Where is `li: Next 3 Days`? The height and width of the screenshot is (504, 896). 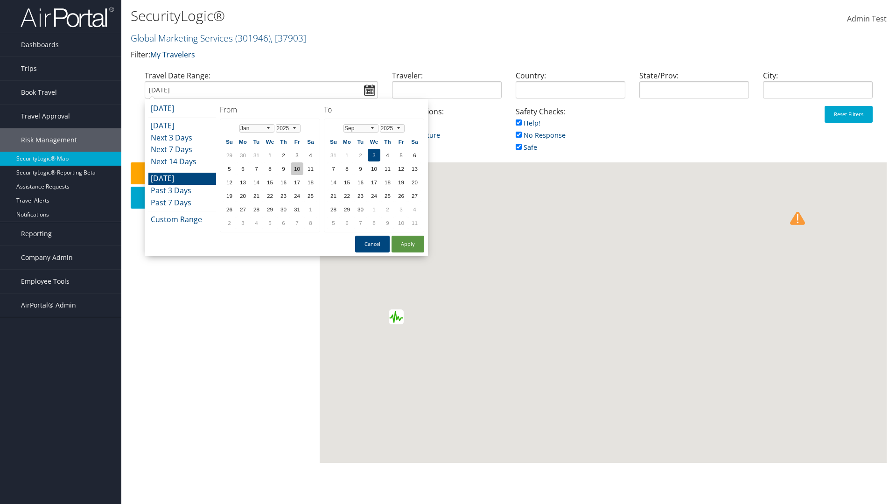 li: Next 3 Days is located at coordinates (182, 138).